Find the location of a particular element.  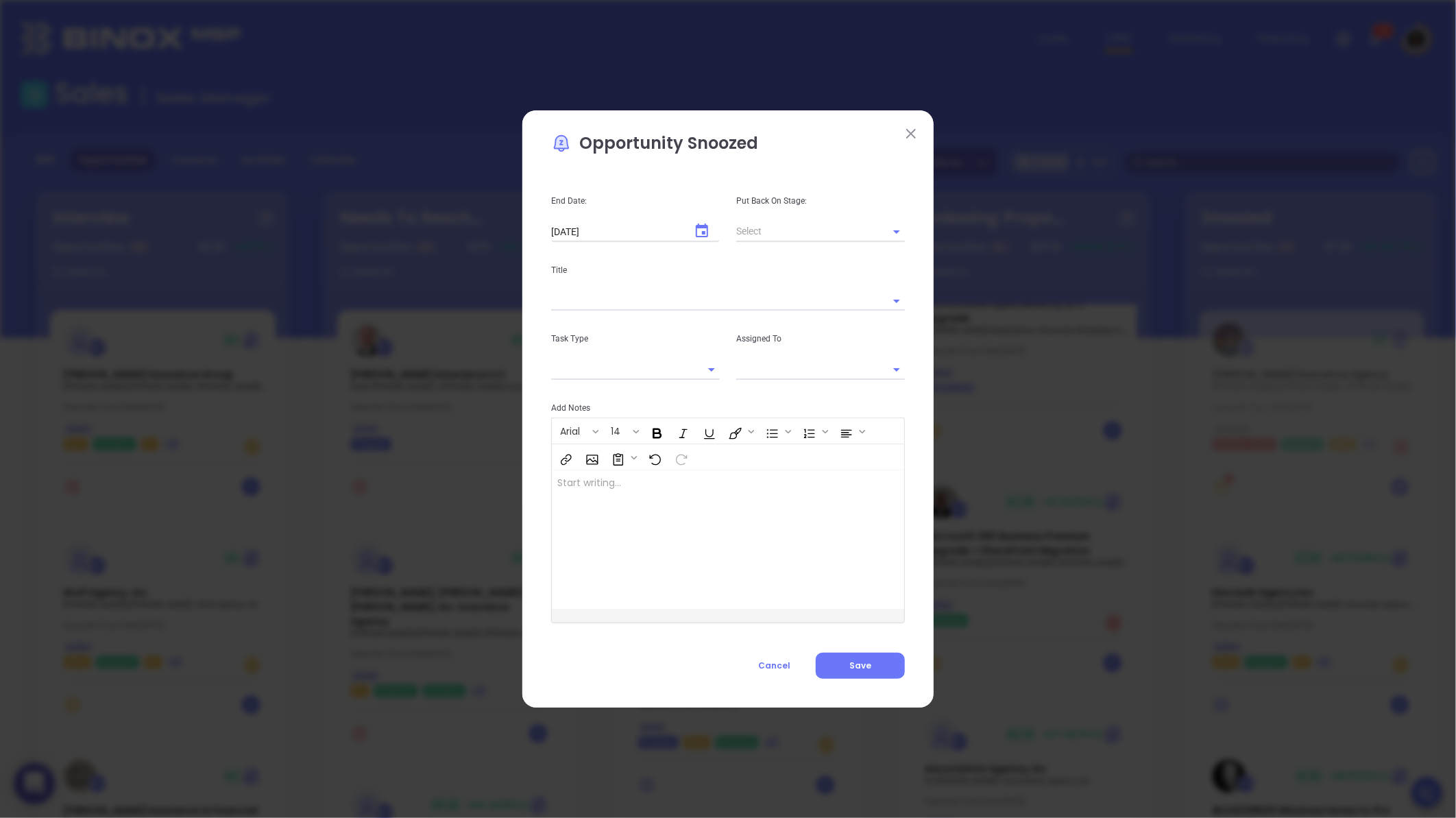

span: Insert link is located at coordinates (565, 457).